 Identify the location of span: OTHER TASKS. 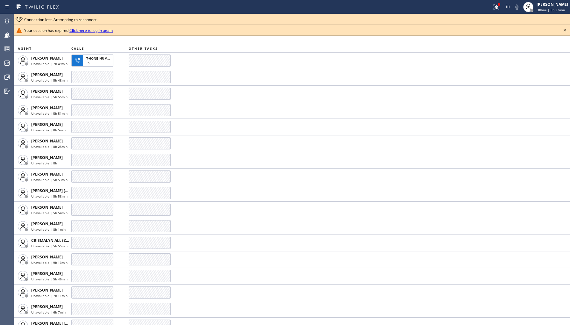
(143, 48).